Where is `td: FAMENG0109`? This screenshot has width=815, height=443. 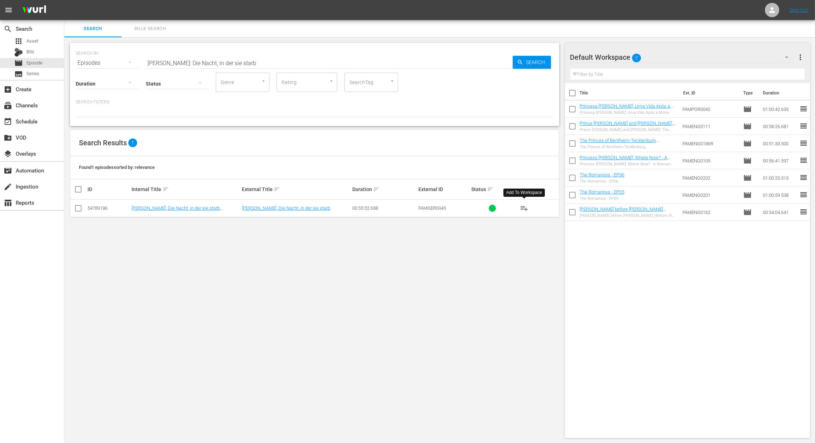
td: FAMENG0109 is located at coordinates (710, 161).